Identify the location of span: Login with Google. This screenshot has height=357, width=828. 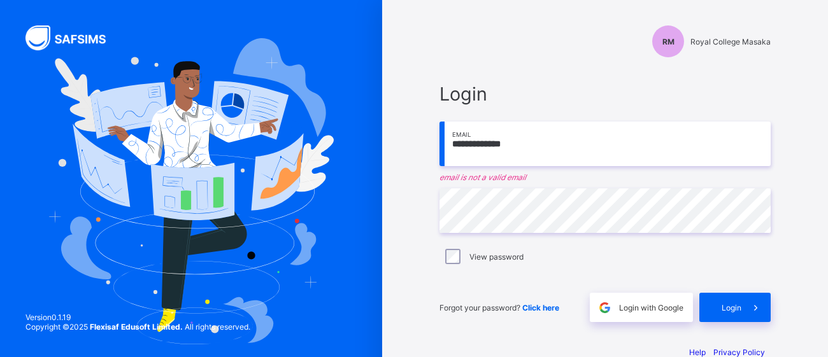
(651, 308).